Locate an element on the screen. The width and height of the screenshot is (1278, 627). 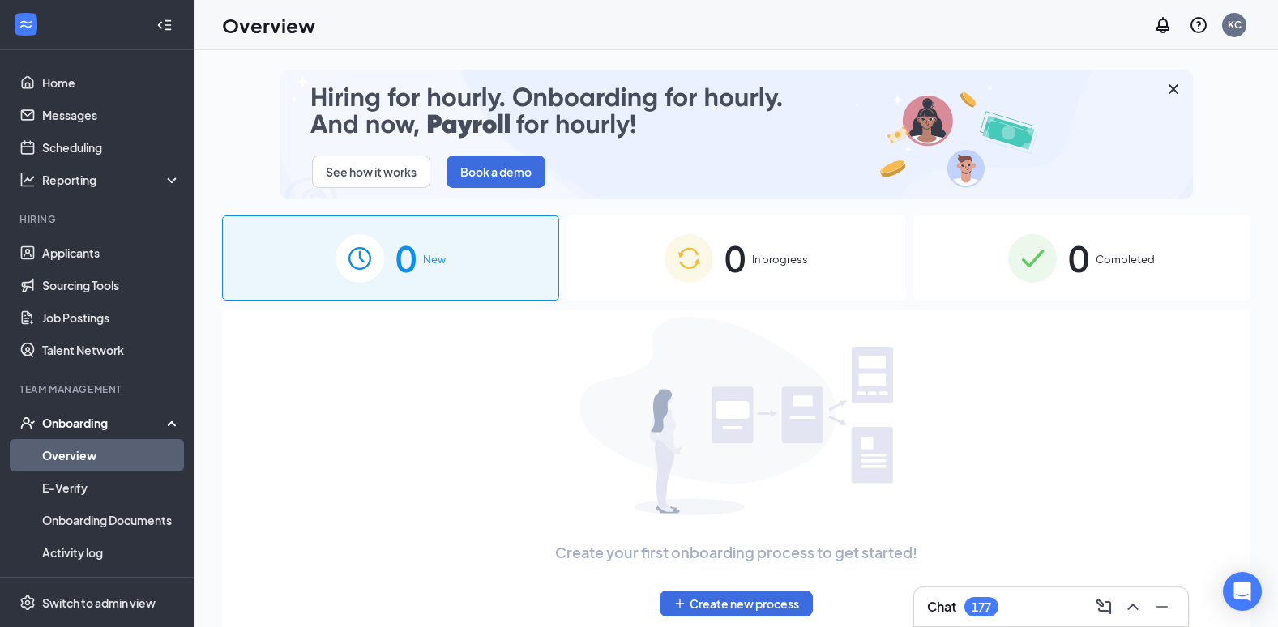
div: Open Intercom Messenger is located at coordinates (1243, 592).